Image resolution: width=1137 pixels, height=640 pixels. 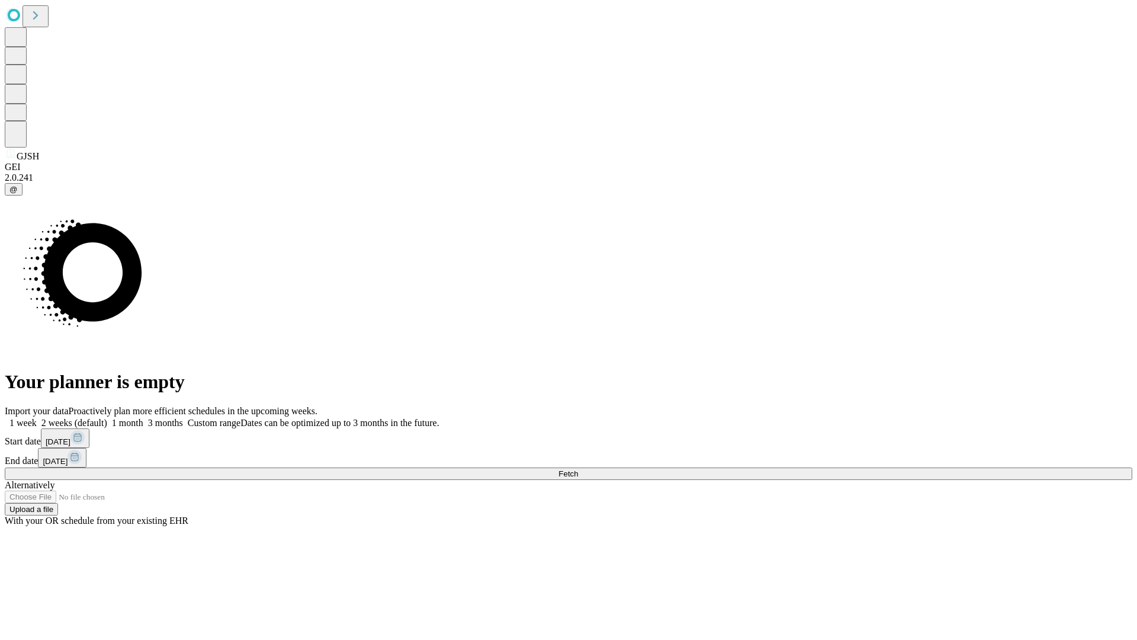 I want to click on div: End date, so click(x=569, y=457).